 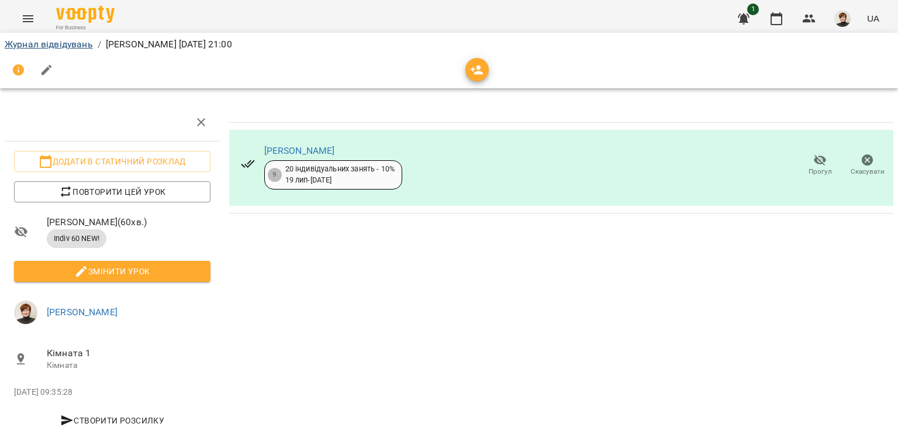 What do you see at coordinates (820, 171) in the screenshot?
I see `span: Прогул` at bounding box center [820, 171].